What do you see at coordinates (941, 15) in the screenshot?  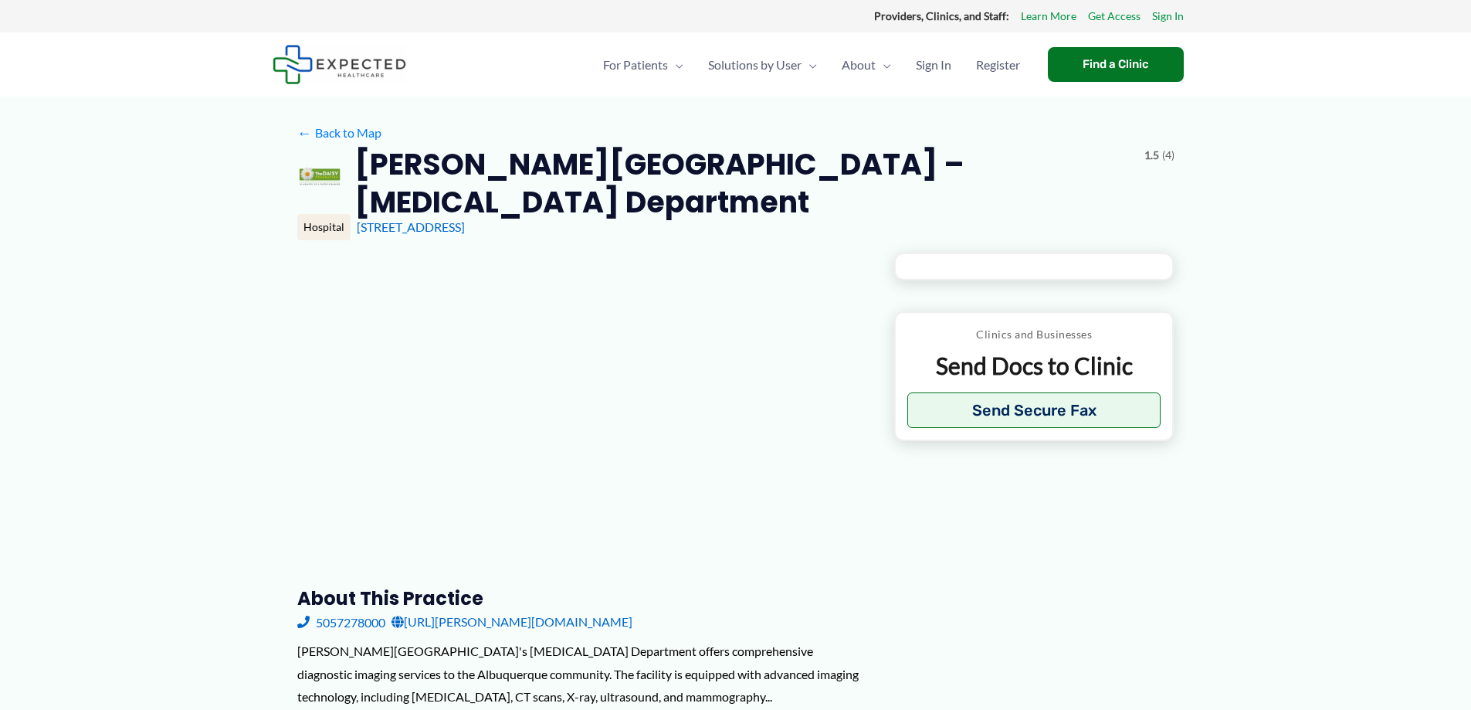 I see `strong: Providers, Clinics, and Staff:` at bounding box center [941, 15].